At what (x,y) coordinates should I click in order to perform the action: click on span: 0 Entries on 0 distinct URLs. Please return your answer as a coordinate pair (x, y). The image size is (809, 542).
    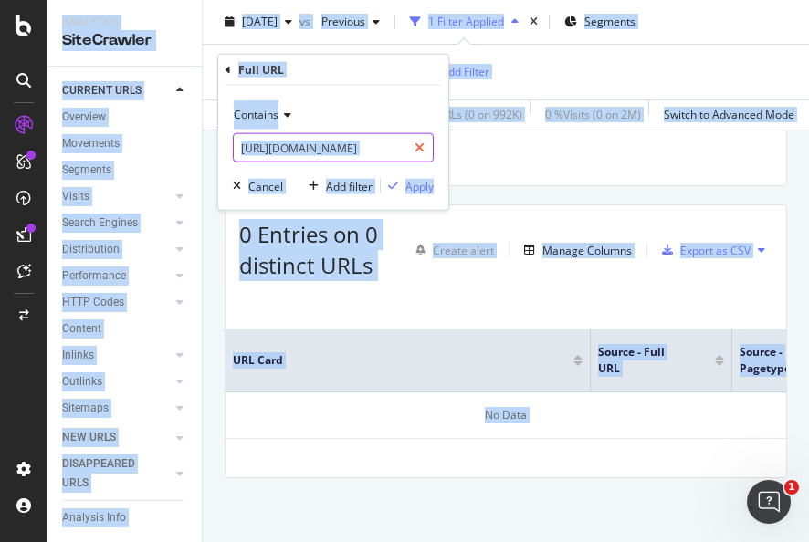
    Looking at the image, I should click on (308, 249).